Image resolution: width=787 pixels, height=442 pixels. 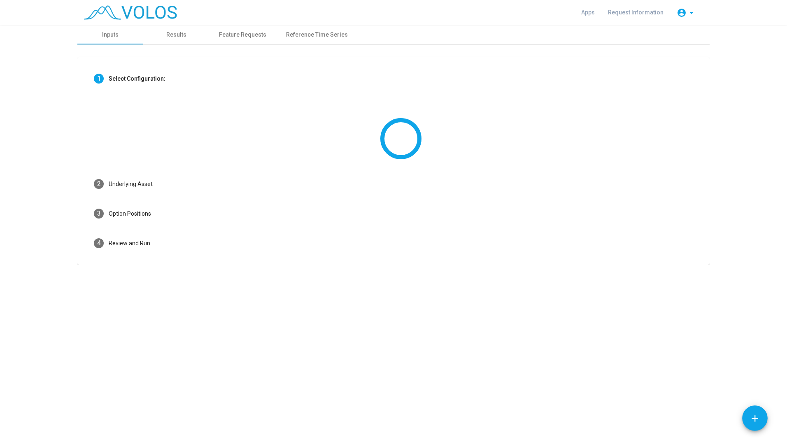 I want to click on span: 1, so click(x=99, y=78).